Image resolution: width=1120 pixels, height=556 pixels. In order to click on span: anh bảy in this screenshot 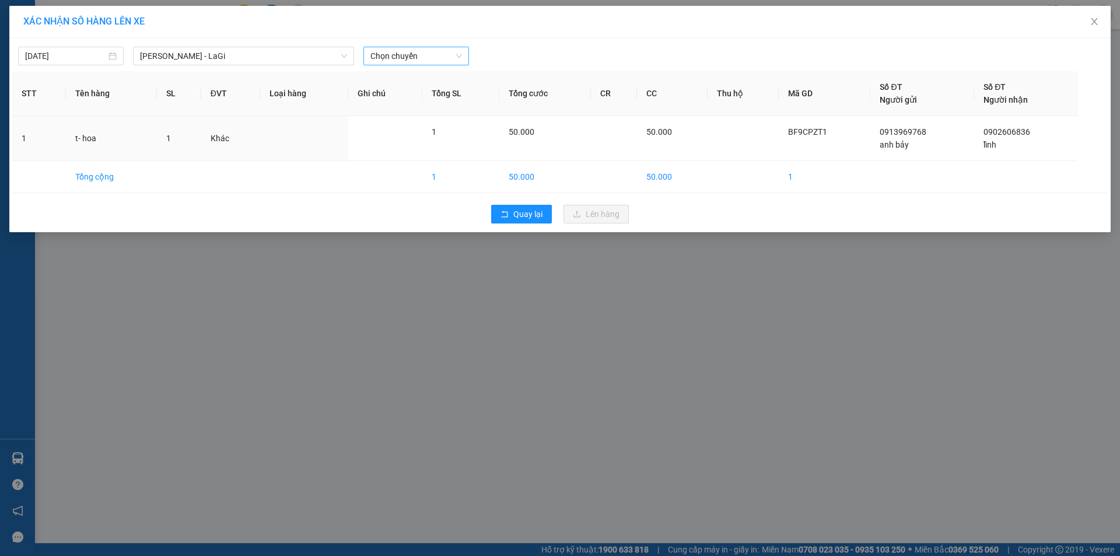, I will do `click(895, 145)`.